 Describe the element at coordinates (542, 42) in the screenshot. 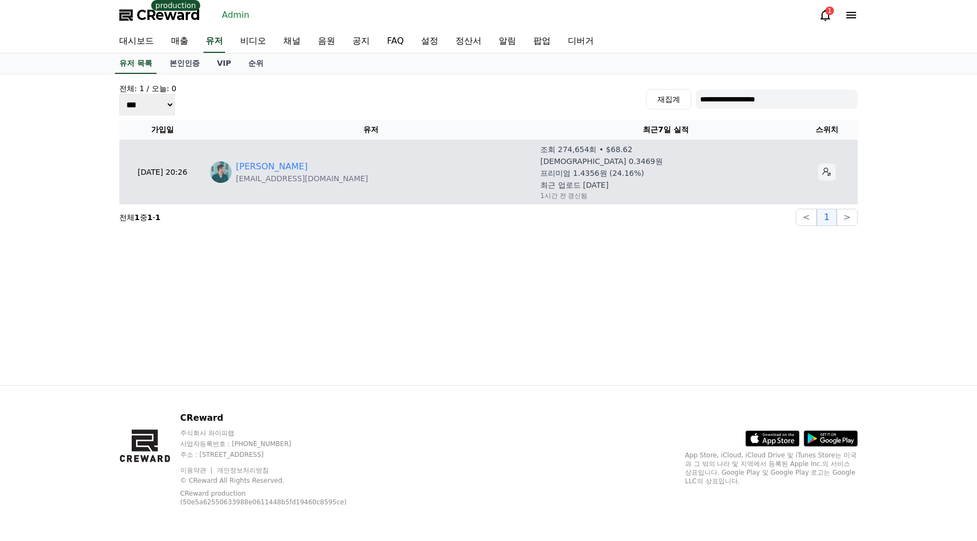

I see `a: 팝업` at that location.